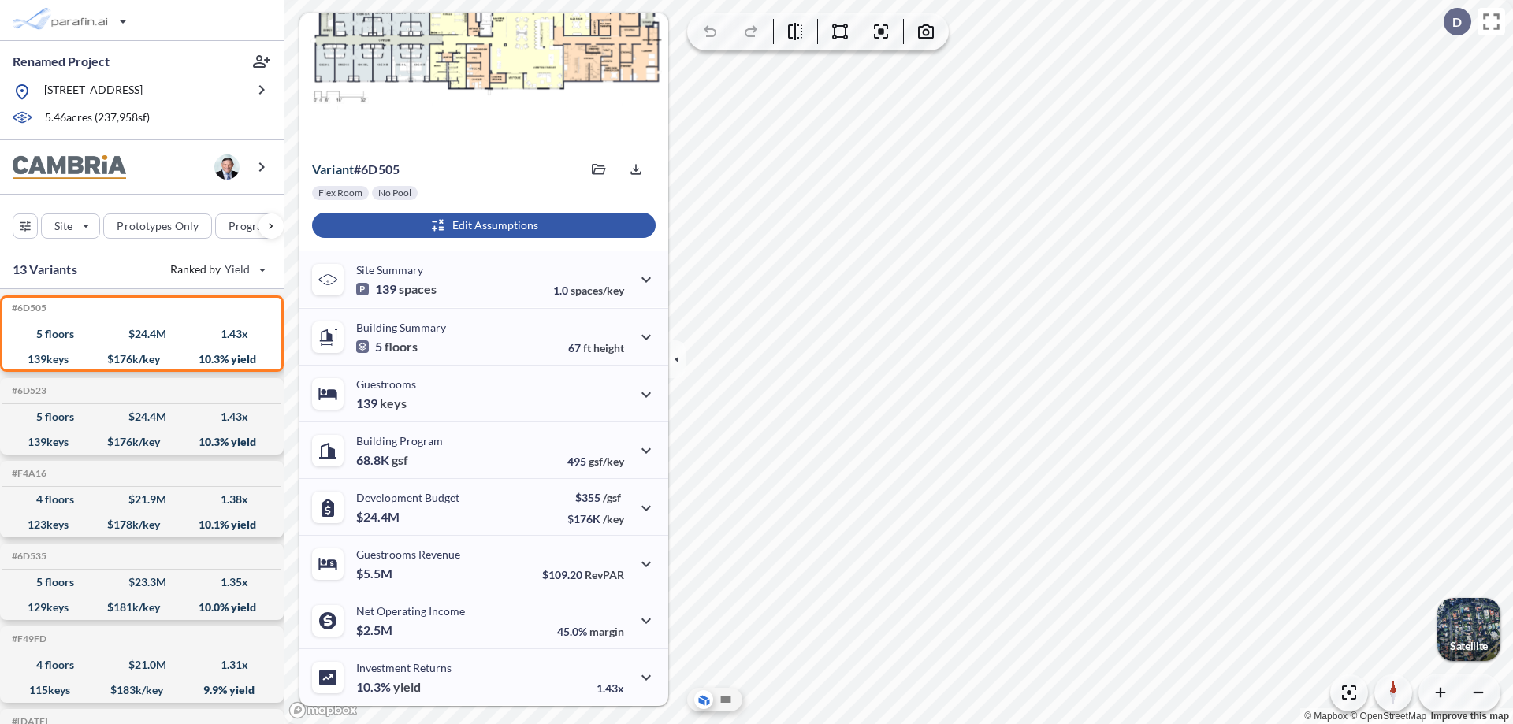 The width and height of the screenshot is (1513, 724). I want to click on button: Edit Assumptions, so click(484, 225).